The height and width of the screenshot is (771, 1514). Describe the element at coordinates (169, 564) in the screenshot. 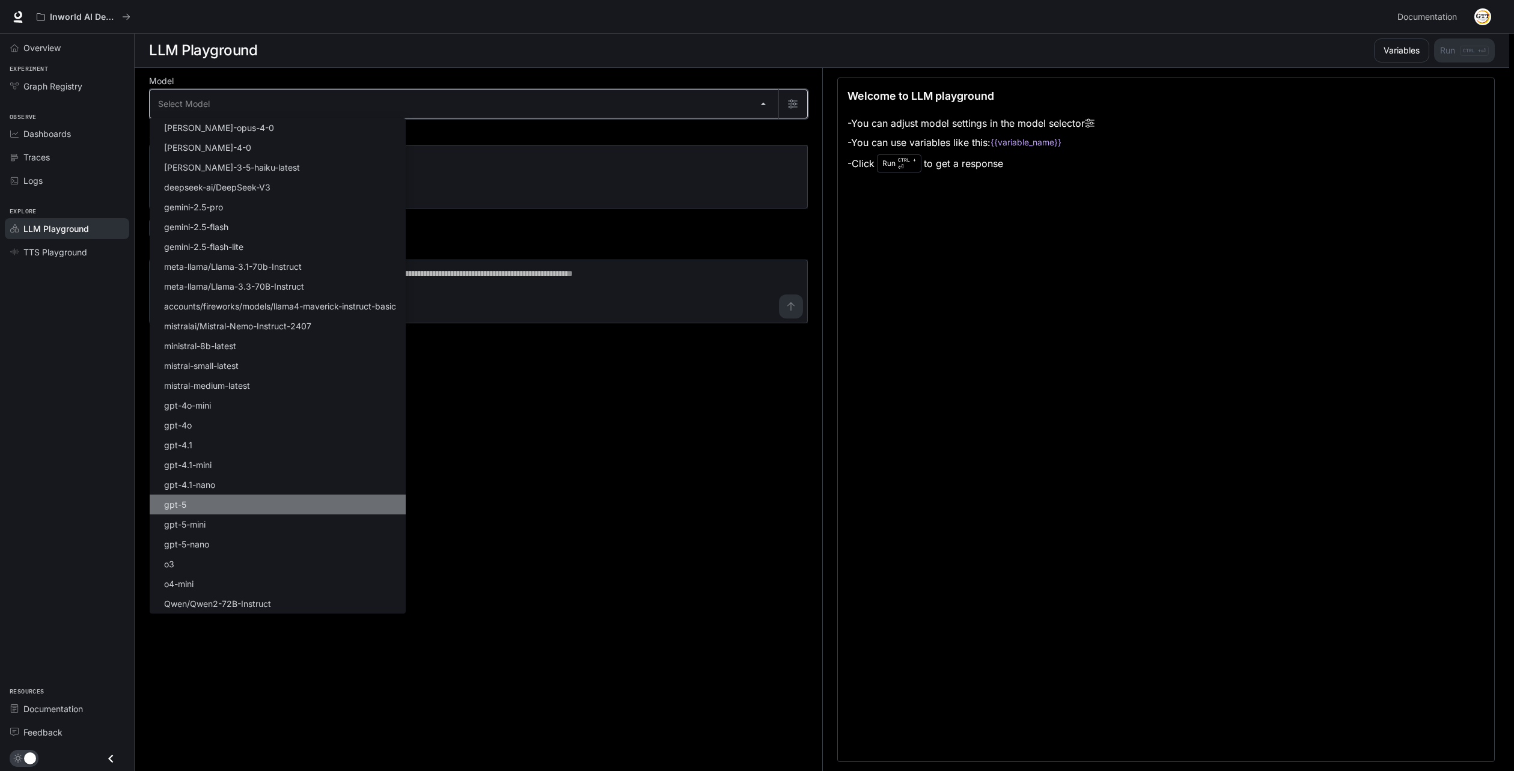

I see `p: o3` at that location.